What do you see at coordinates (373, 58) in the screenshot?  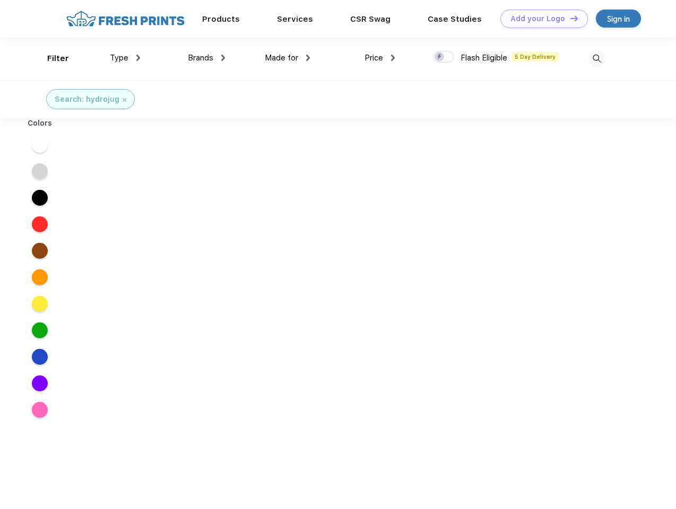 I see `span: Price` at bounding box center [373, 58].